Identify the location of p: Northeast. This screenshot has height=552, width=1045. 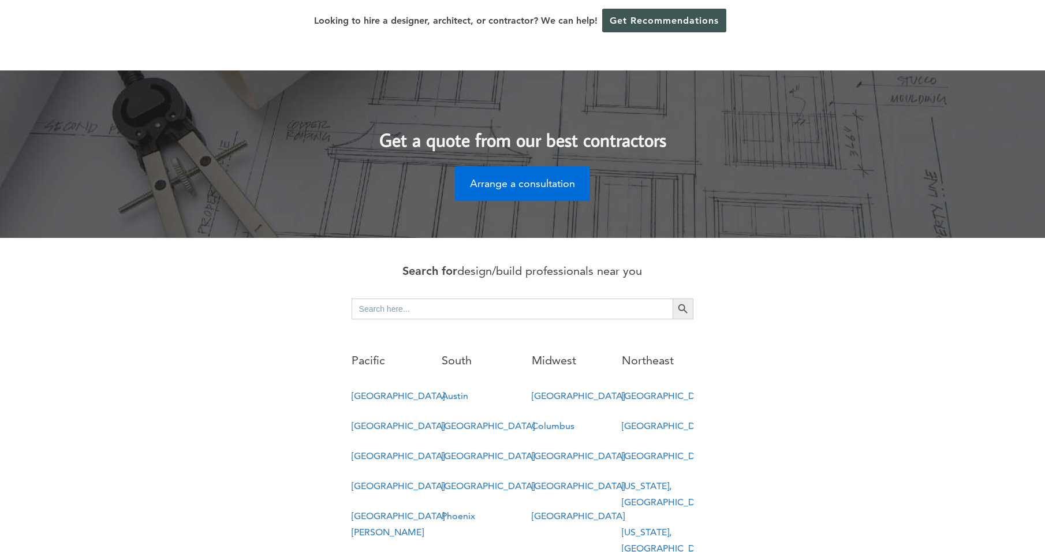
(657, 360).